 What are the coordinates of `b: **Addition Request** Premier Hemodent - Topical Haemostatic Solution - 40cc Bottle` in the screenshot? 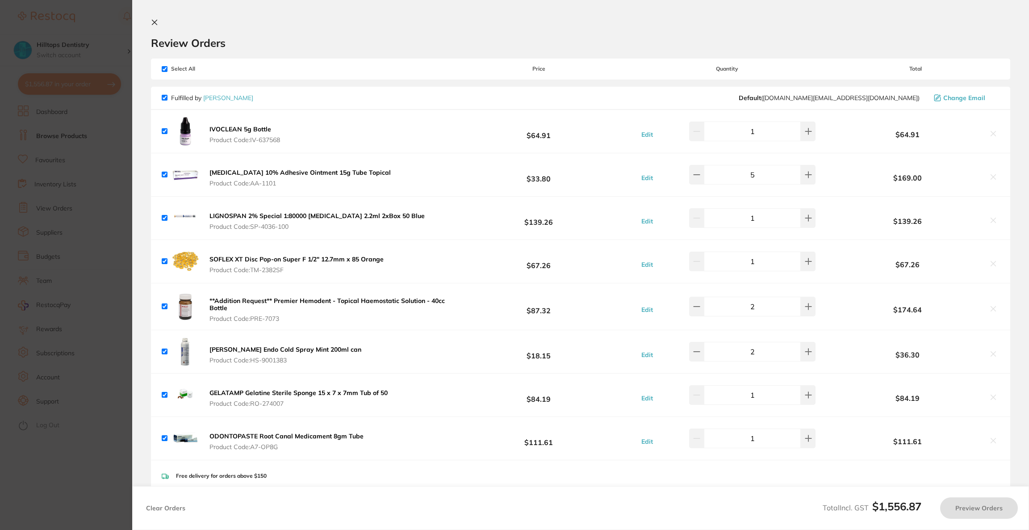 It's located at (327, 304).